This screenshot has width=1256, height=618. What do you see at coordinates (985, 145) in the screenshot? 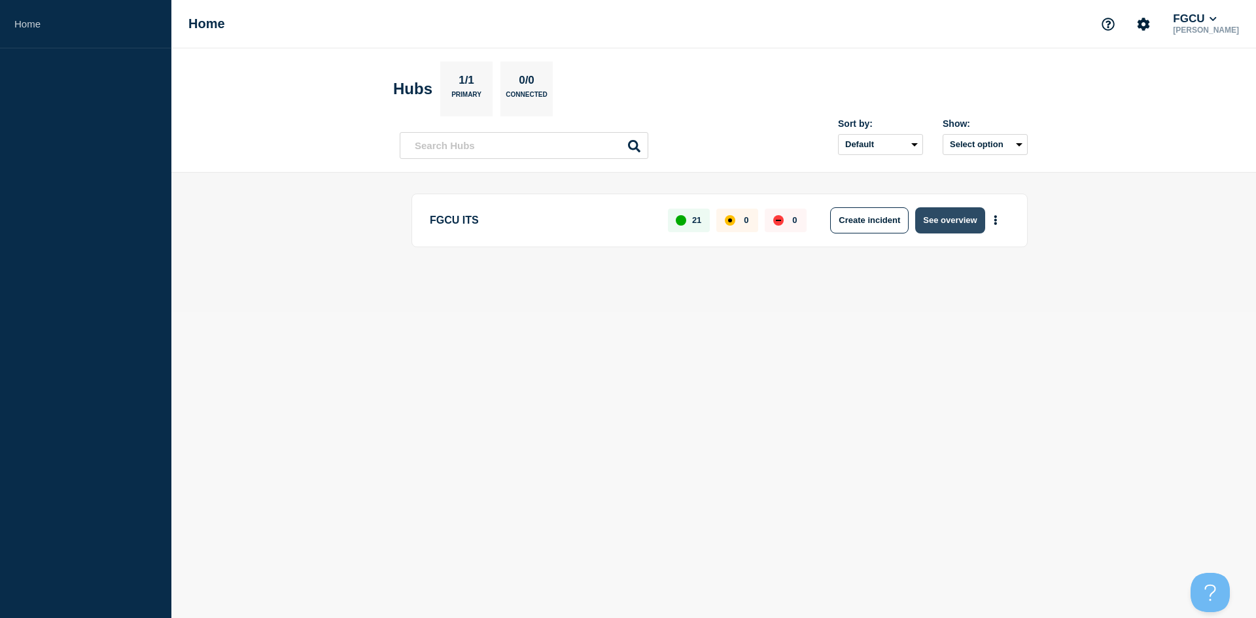
I see `button: Select option` at bounding box center [985, 145].